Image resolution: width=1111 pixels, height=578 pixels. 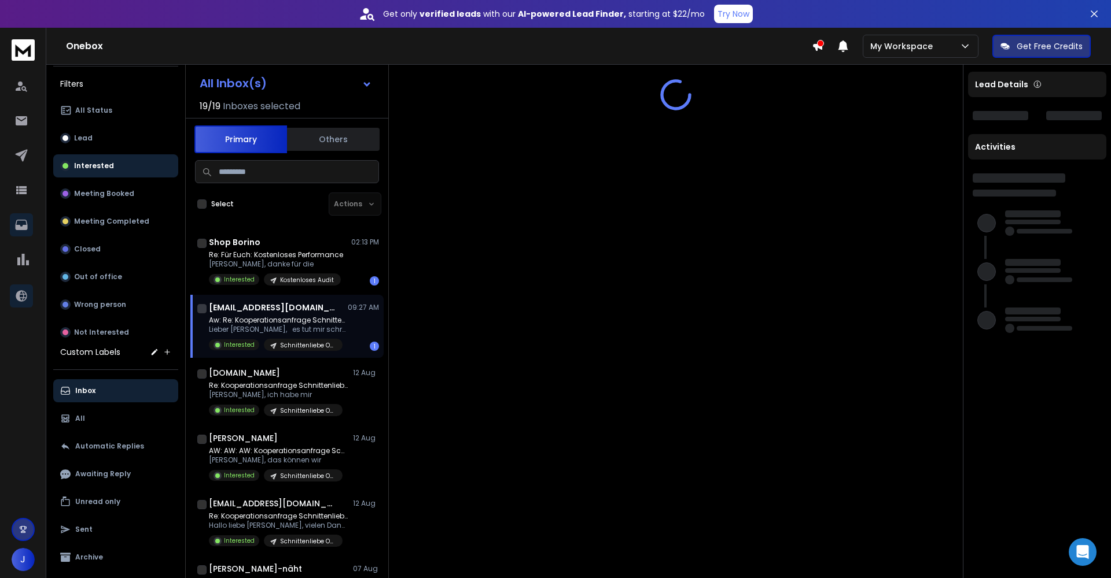 I want to click on p: Lead, so click(x=83, y=138).